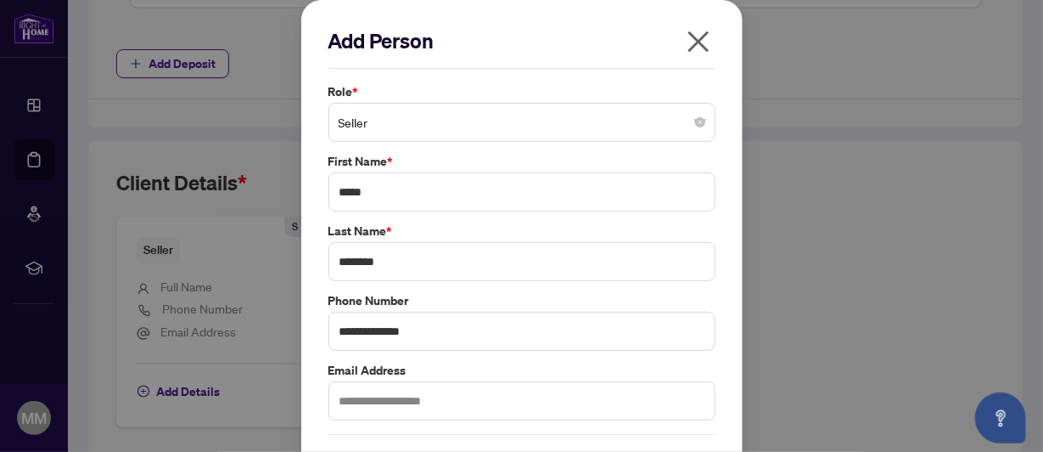  Describe the element at coordinates (522, 41) in the screenshot. I see `h2: Add Person` at that location.